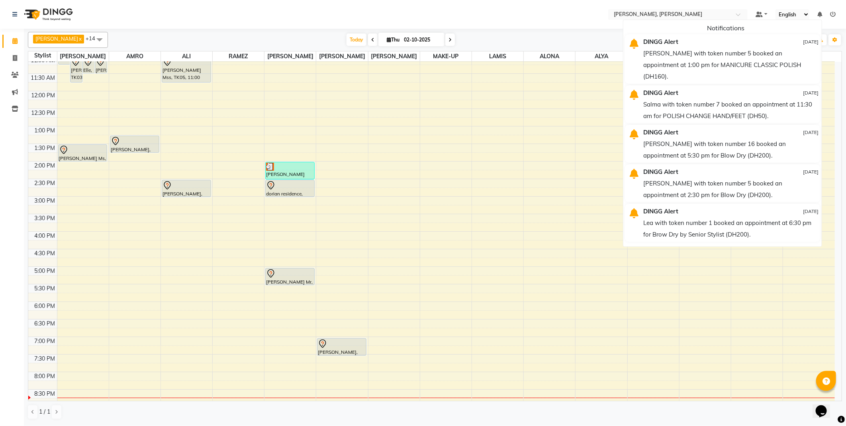  What do you see at coordinates (135, 56) in the screenshot?
I see `span: AMRO` at bounding box center [135, 56].